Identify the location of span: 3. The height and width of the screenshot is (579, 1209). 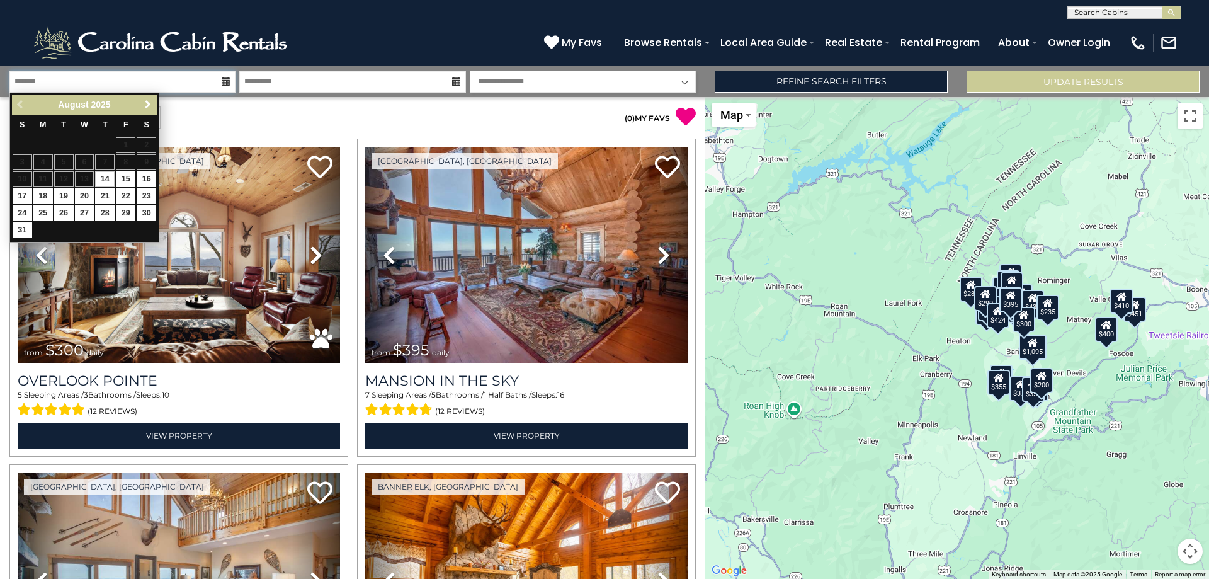
(86, 394).